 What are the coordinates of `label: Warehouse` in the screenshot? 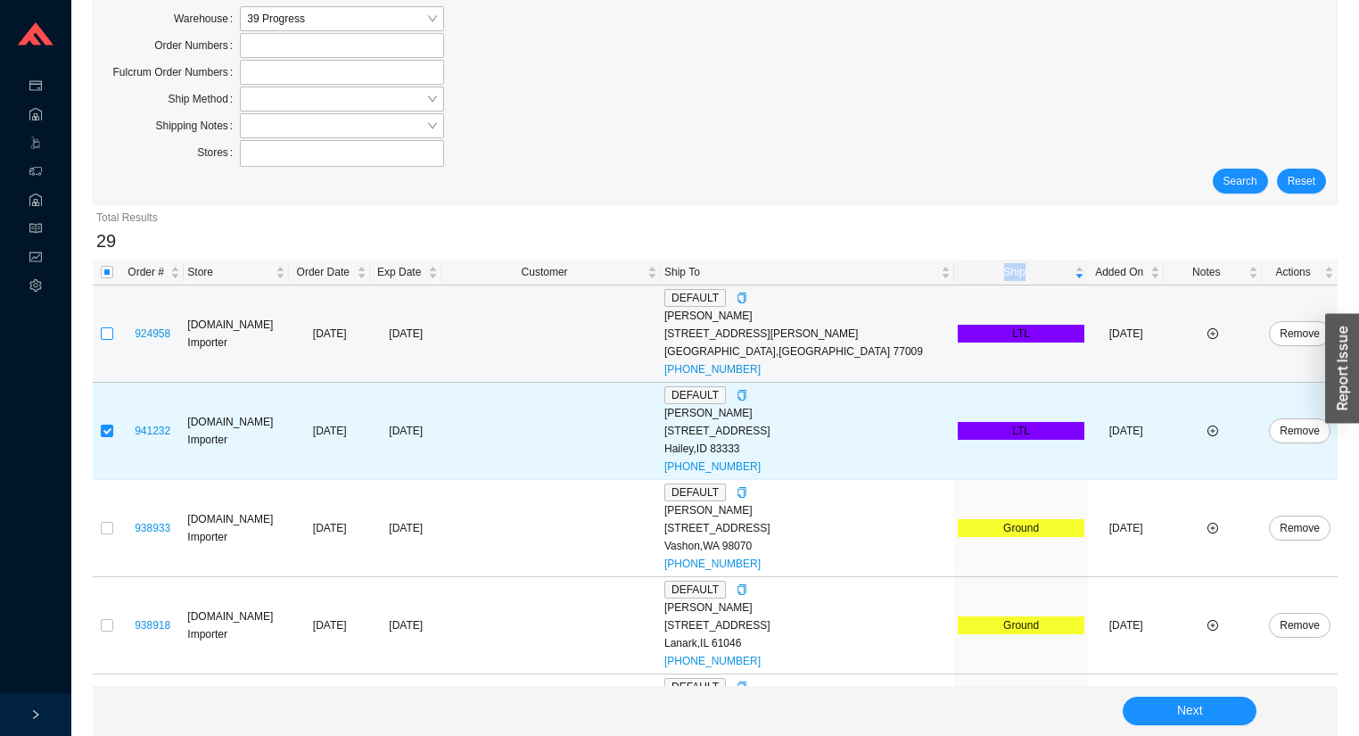 It's located at (207, 19).